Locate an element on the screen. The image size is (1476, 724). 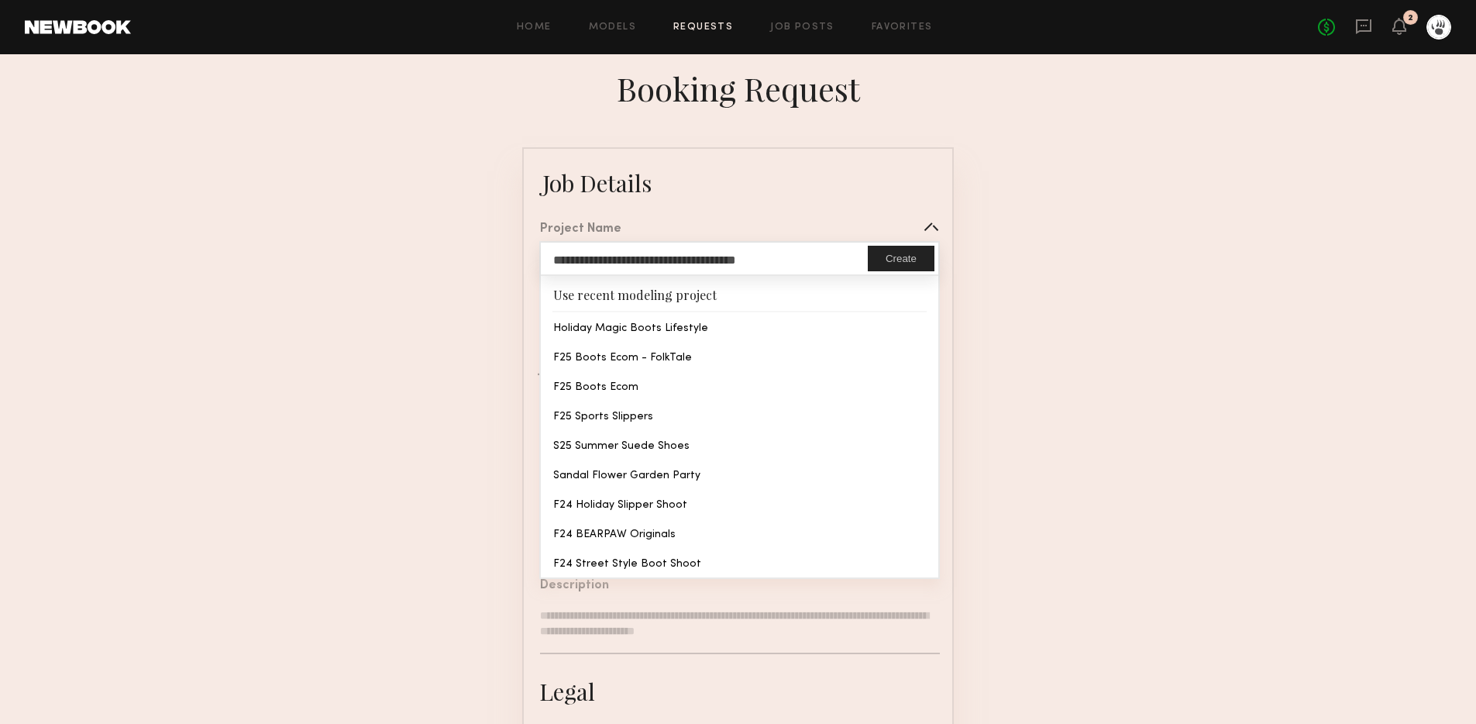
div: Job Details is located at coordinates (597, 183).